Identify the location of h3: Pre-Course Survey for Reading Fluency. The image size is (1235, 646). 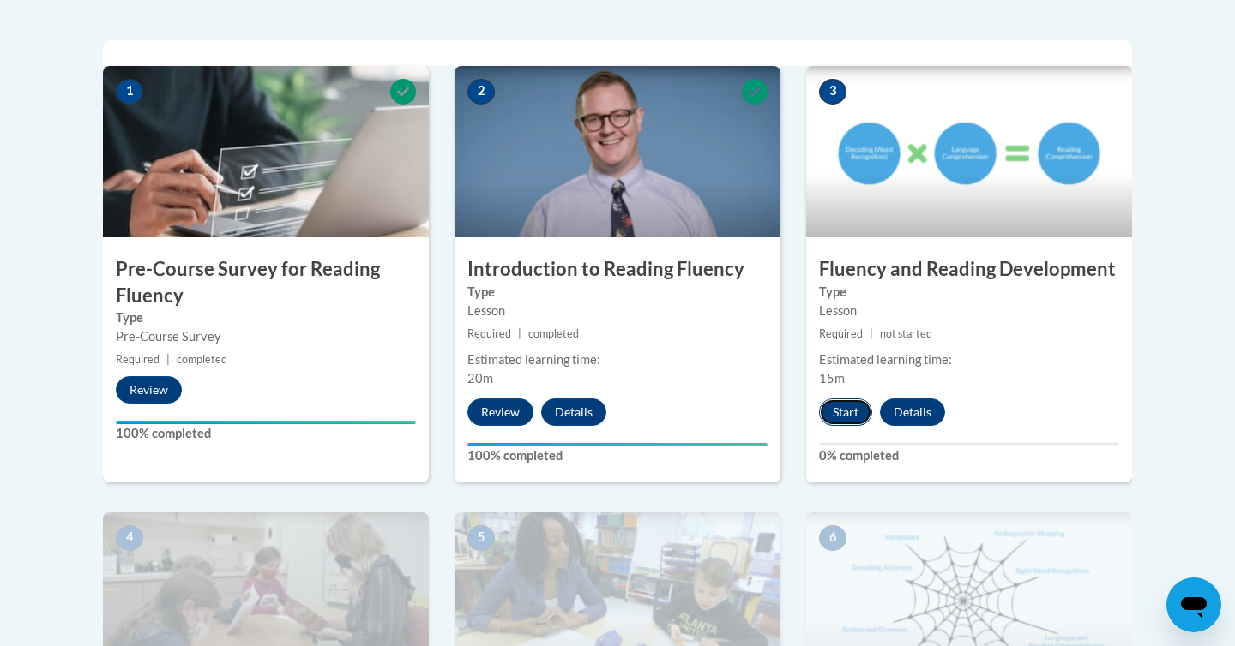
(266, 283).